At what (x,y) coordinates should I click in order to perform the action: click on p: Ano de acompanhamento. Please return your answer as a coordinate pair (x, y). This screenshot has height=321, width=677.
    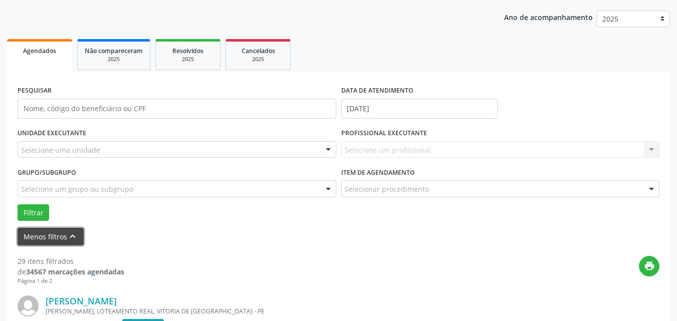
    Looking at the image, I should click on (549, 17).